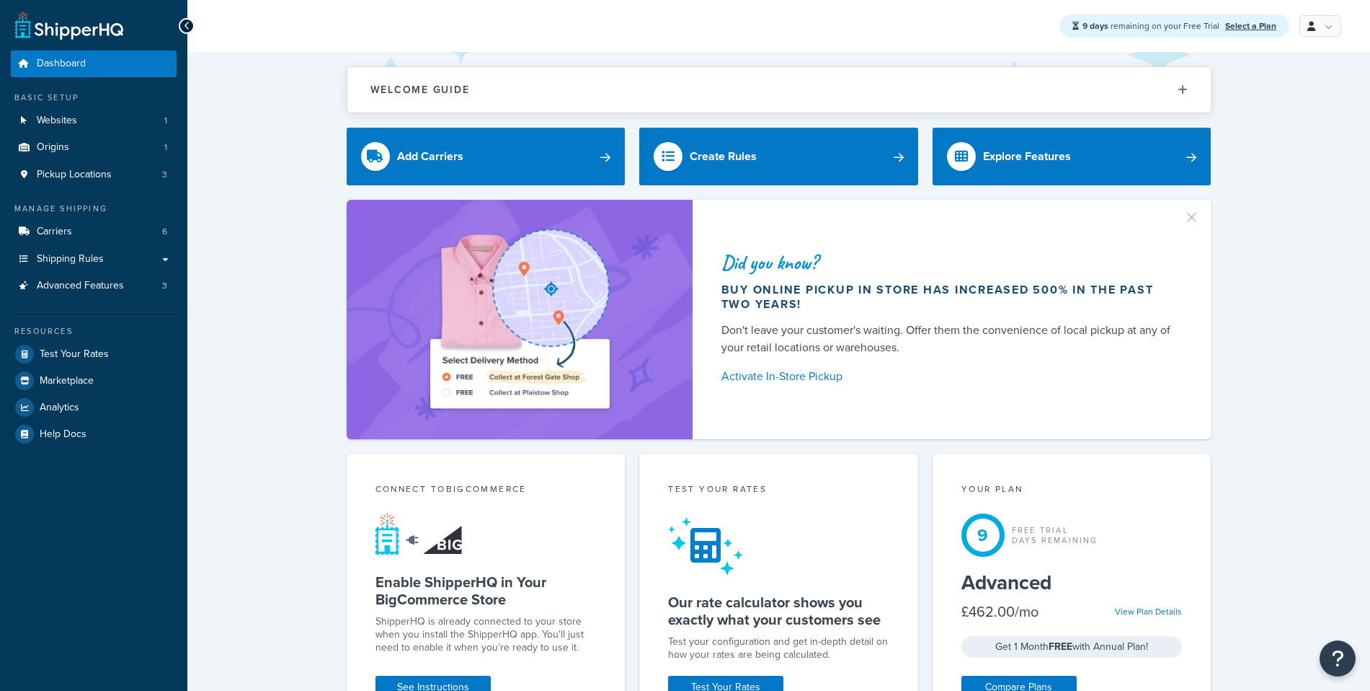 The image size is (1370, 691). What do you see at coordinates (949, 262) in the screenshot?
I see `div: Did you know?` at bounding box center [949, 262].